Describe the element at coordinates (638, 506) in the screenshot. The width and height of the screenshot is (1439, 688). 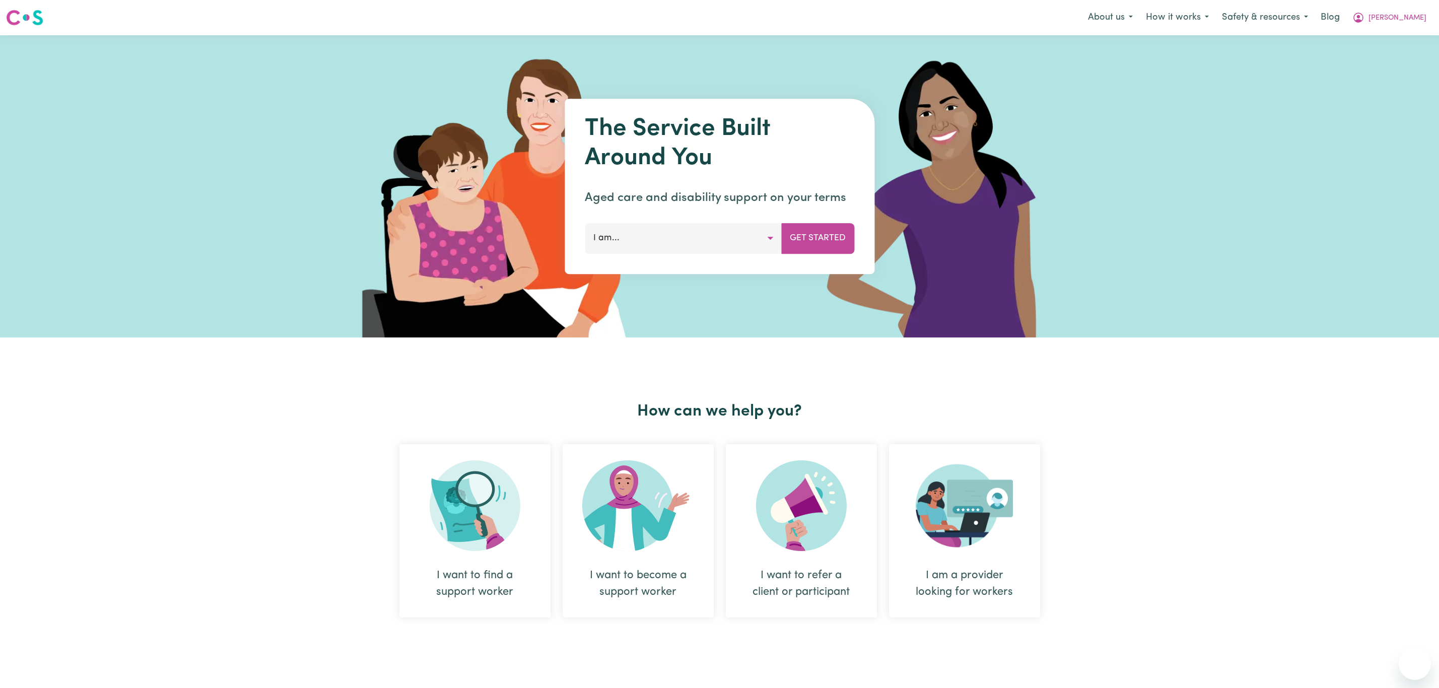
I see `img: Become Worker` at that location.